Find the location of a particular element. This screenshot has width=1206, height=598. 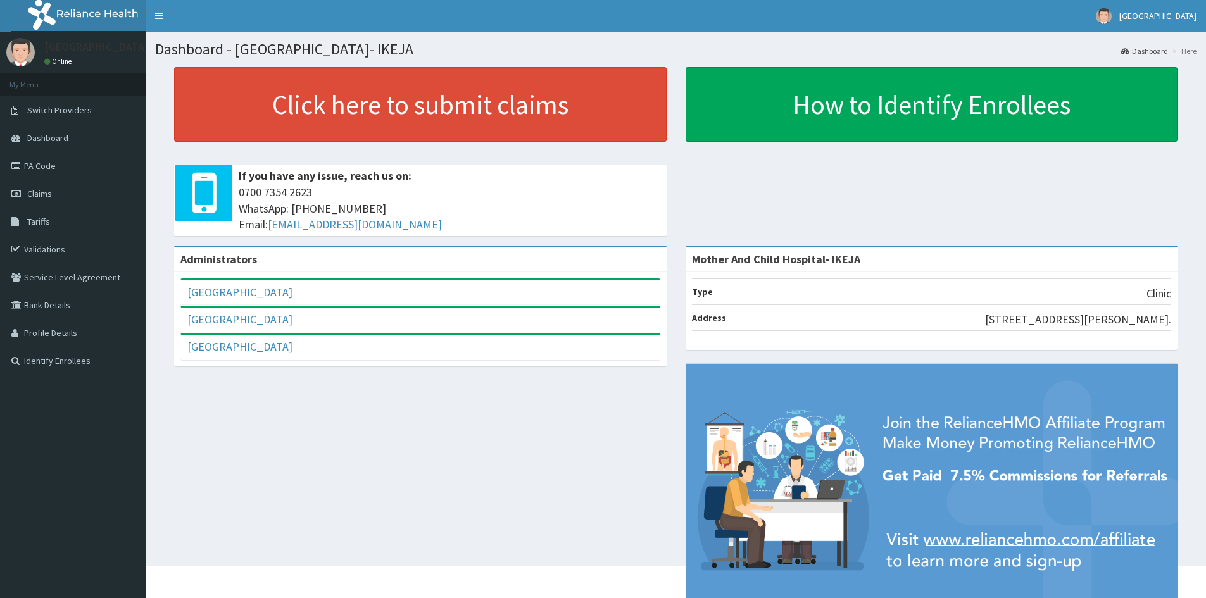

li: Here is located at coordinates (1182, 51).